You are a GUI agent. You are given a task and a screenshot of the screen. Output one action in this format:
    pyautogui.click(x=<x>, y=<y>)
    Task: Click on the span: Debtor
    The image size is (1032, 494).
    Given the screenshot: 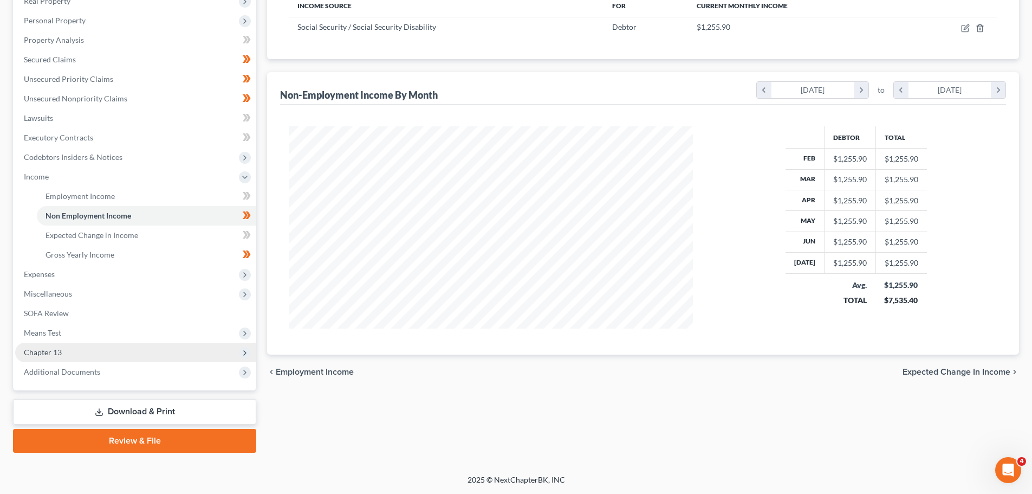 What is the action you would take?
    pyautogui.click(x=624, y=27)
    